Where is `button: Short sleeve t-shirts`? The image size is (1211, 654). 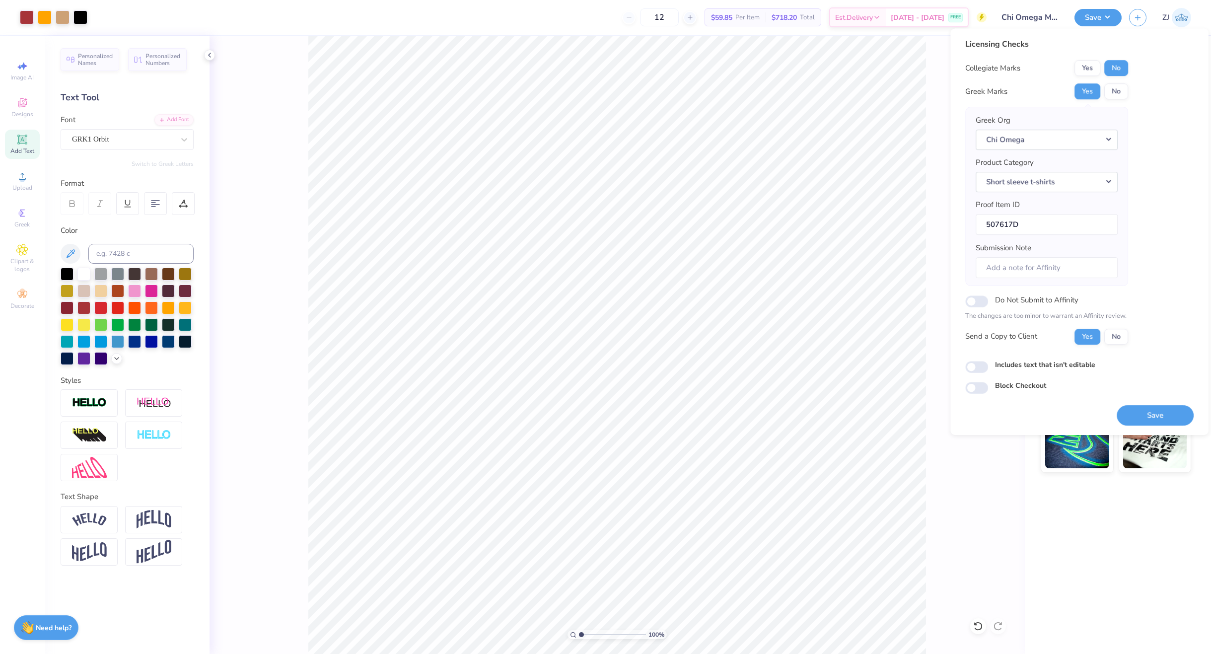
button: Short sleeve t-shirts is located at coordinates (1047, 182).